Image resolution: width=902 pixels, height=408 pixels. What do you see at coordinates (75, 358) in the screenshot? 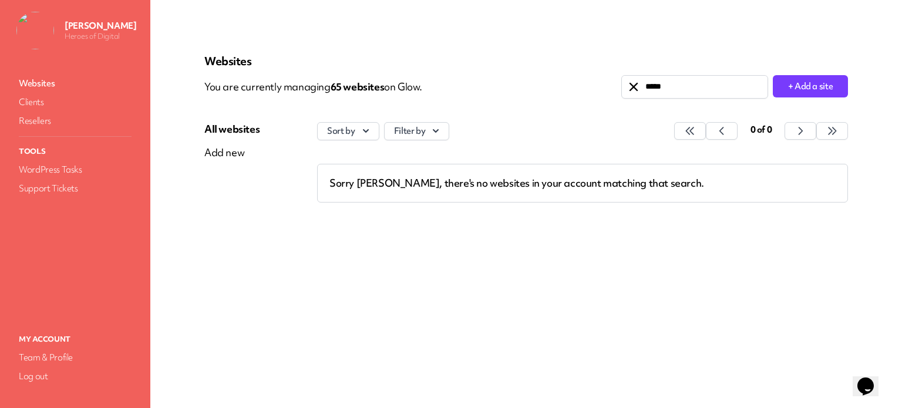
I see `a: Team & Profile` at bounding box center [75, 358].